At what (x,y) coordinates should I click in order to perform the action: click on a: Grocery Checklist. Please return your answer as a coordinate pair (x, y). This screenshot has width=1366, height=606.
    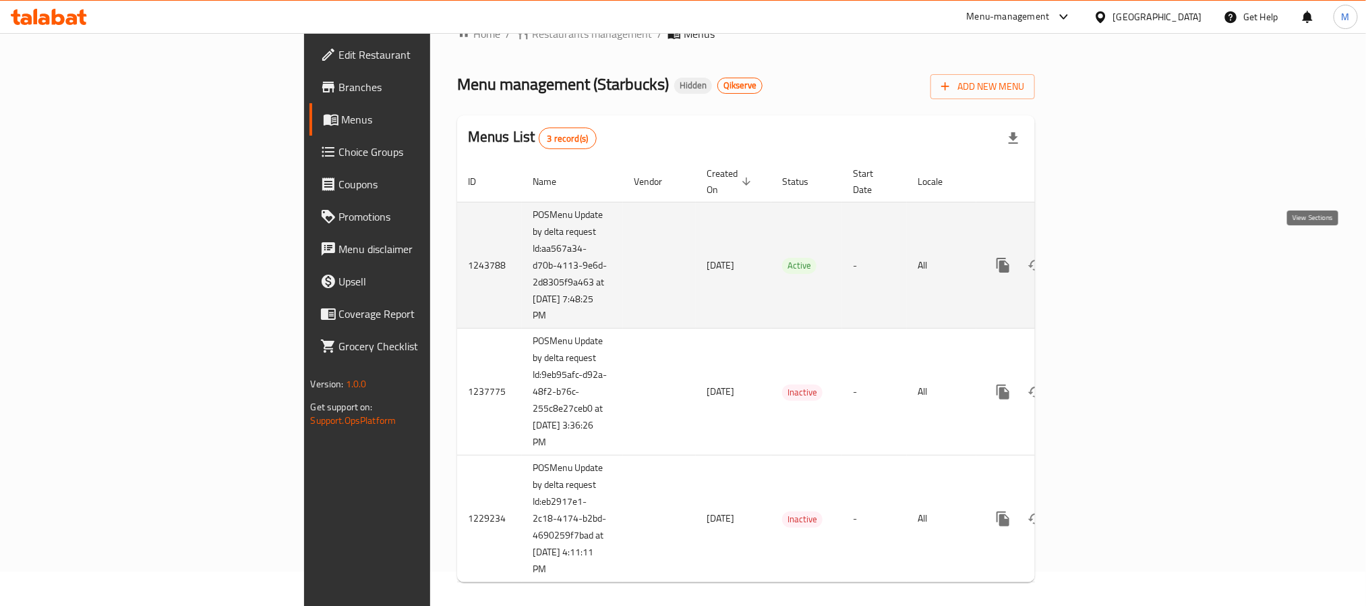
    Looking at the image, I should click on (421, 346).